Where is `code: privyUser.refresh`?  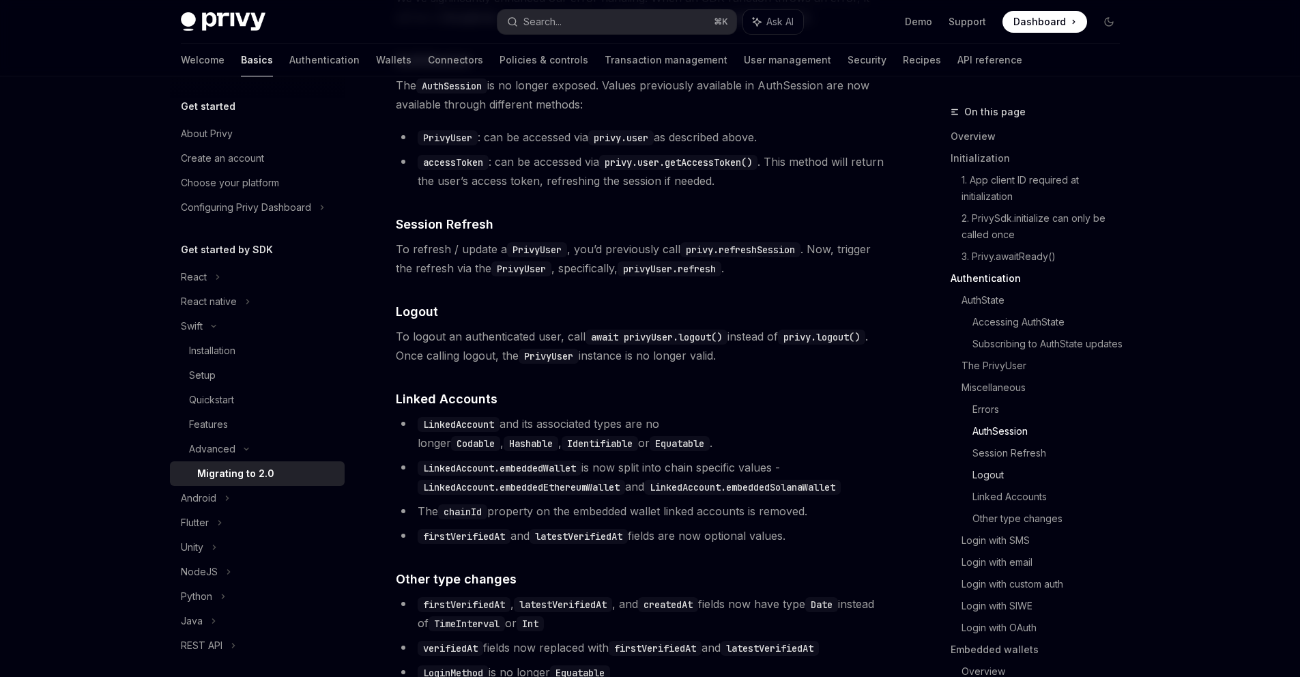
code: privyUser.refresh is located at coordinates (670, 269).